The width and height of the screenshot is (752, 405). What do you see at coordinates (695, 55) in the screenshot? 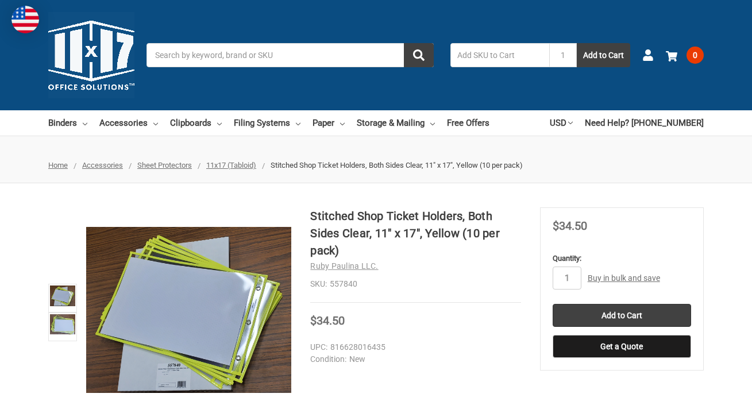
I see `span: 0` at bounding box center [695, 55].